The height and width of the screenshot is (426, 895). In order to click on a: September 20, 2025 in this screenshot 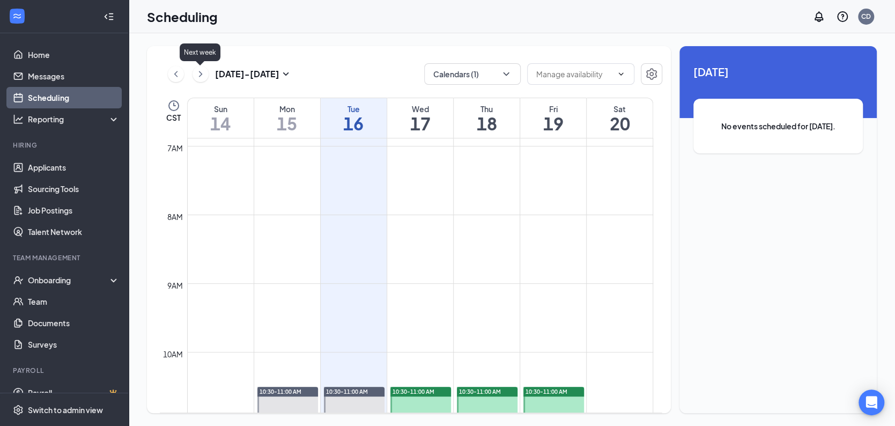, I will do `click(619, 118)`.